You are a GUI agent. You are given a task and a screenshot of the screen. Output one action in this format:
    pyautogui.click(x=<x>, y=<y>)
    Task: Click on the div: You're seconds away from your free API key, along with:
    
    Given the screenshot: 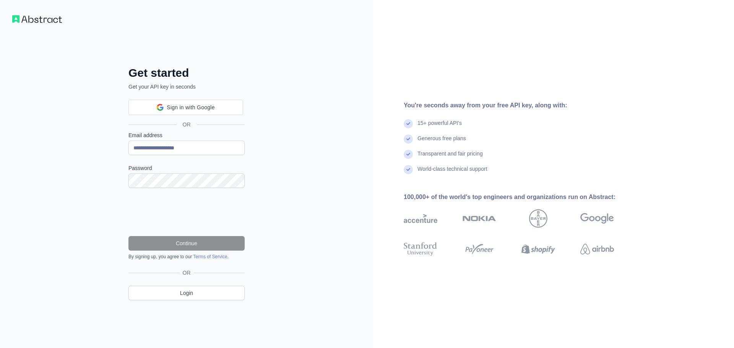 What is the action you would take?
    pyautogui.click(x=521, y=105)
    